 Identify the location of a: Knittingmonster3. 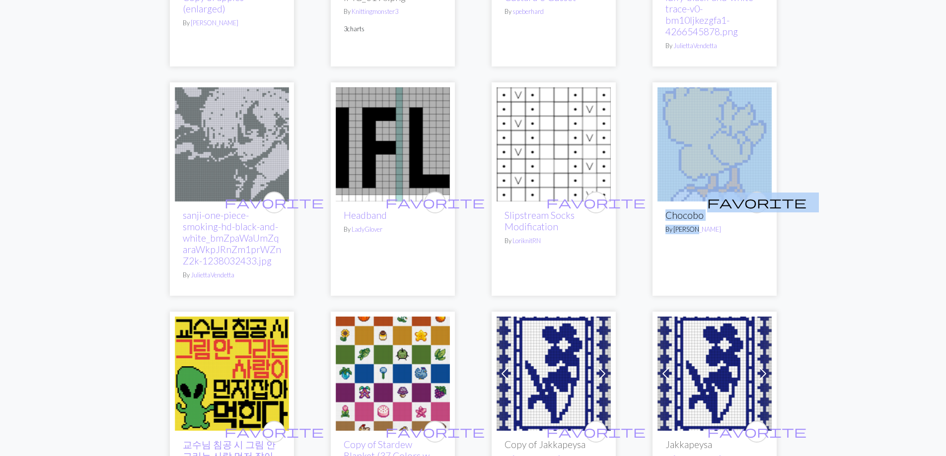
(375, 11).